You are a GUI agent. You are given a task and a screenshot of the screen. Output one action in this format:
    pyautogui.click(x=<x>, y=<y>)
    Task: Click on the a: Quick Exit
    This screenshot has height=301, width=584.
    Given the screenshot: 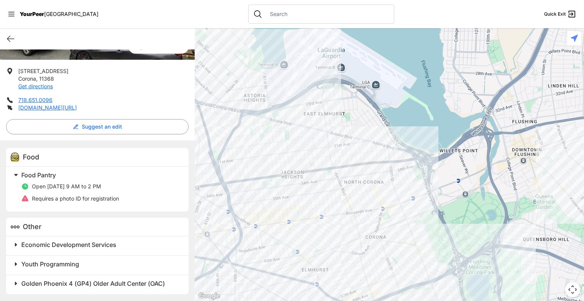 What is the action you would take?
    pyautogui.click(x=560, y=14)
    